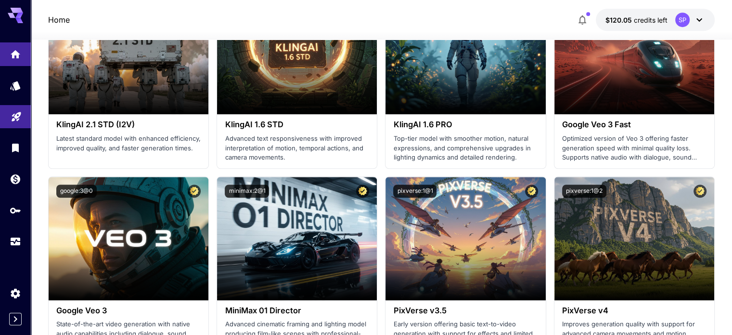 The width and height of the screenshot is (732, 335). I want to click on h3: PixVerse v4, so click(635, 310).